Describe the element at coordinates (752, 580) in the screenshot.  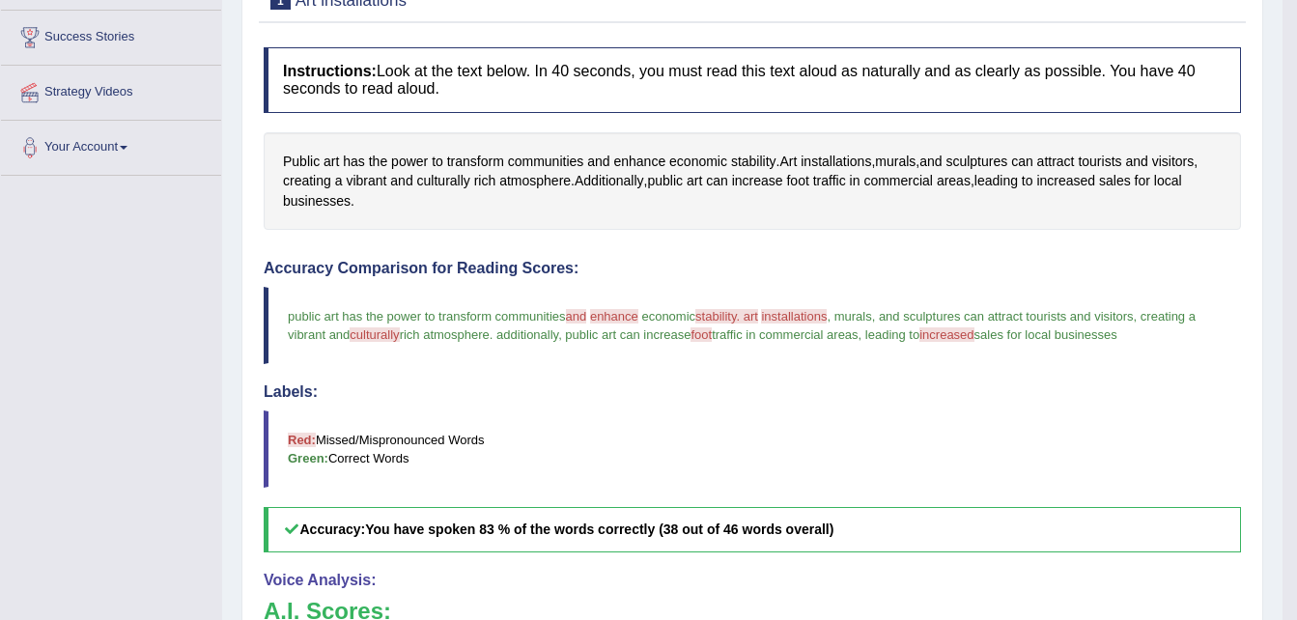
I see `h4: Voice Analysis:` at that location.